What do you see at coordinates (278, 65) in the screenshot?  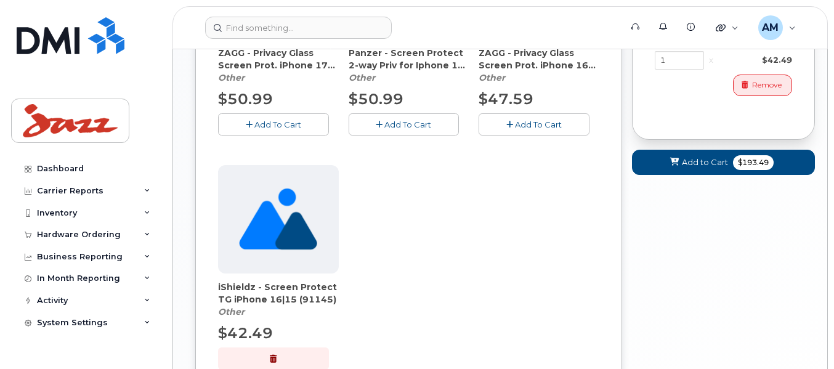 I see `div: ZAGG - Privacy Glass Screen Prot. iPhone 17 Pro Max (92049)` at bounding box center [278, 65].